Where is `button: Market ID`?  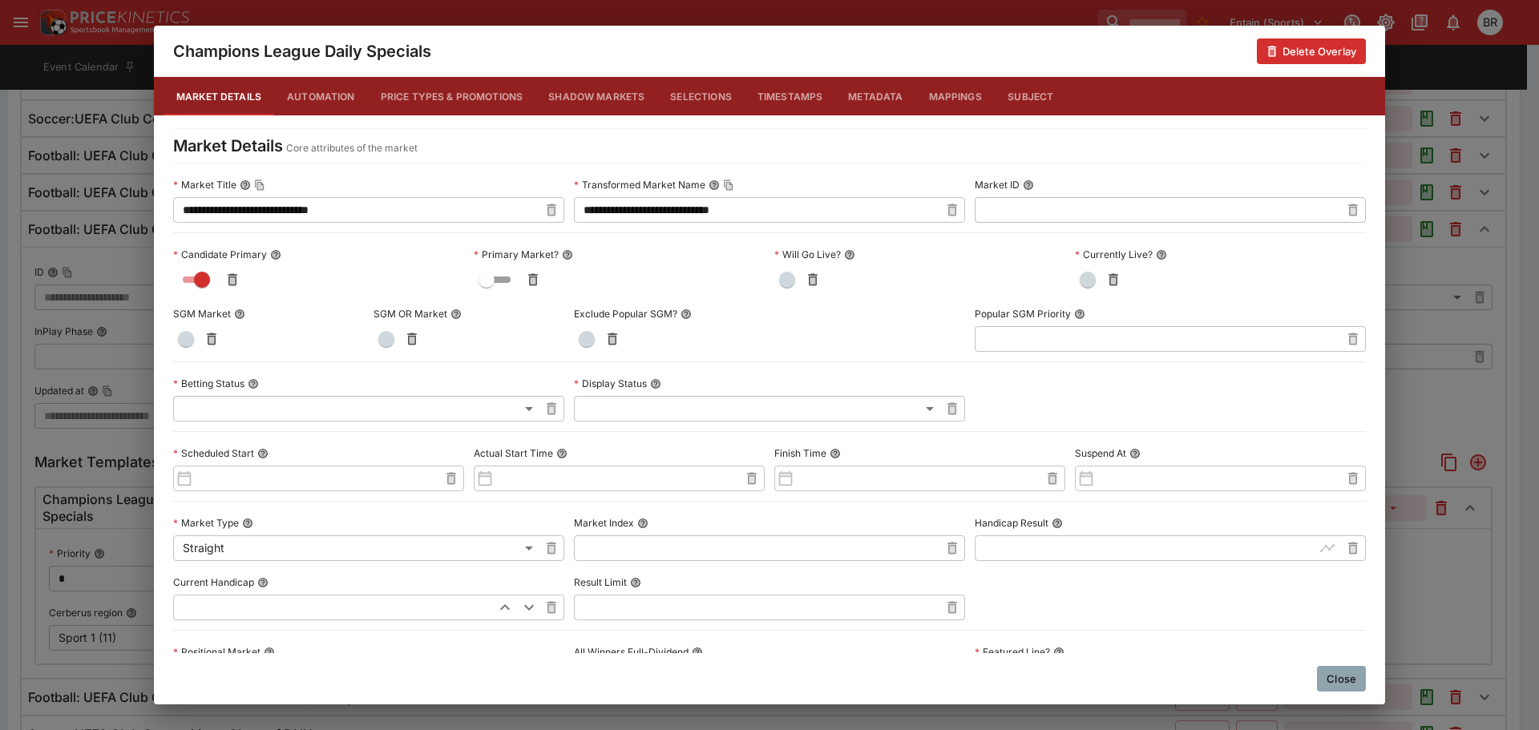
button: Market ID is located at coordinates (1029, 185).